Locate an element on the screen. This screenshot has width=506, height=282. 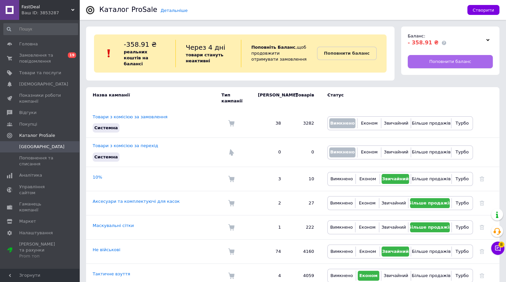
b: товари стануть неактивні is located at coordinates (205, 58).